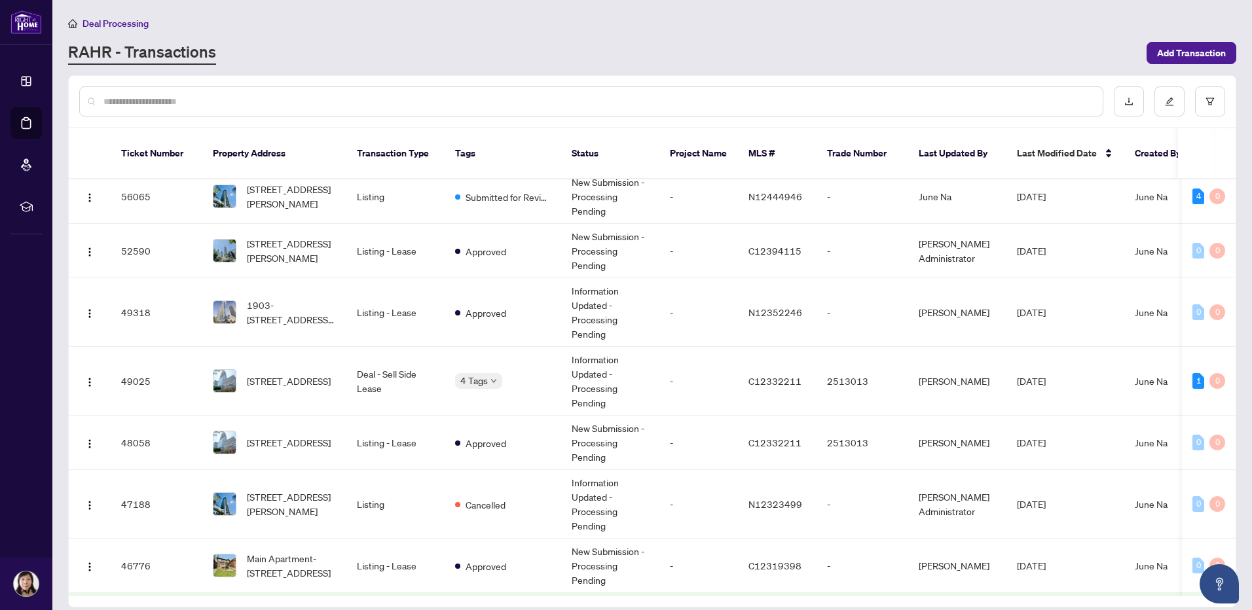 This screenshot has width=1252, height=610. Describe the element at coordinates (1199, 196) in the screenshot. I see `div: 4` at that location.